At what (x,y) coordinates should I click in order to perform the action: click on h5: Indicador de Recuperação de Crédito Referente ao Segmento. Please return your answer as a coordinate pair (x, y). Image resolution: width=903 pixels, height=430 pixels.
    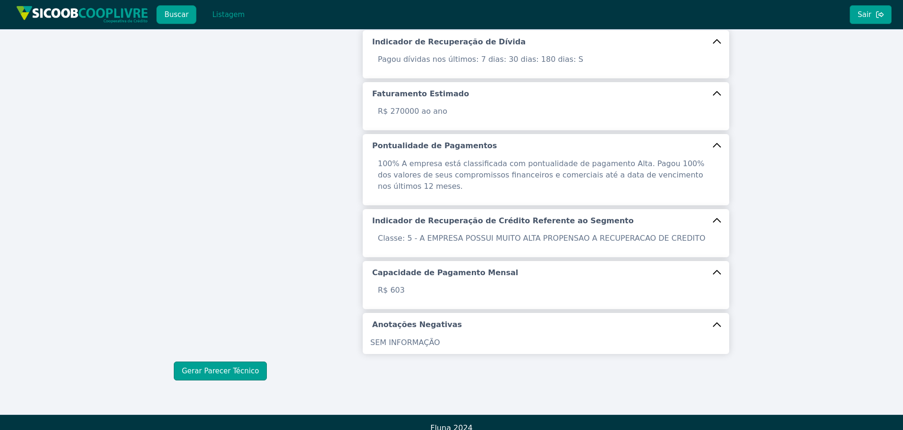
    Looking at the image, I should click on (503, 221).